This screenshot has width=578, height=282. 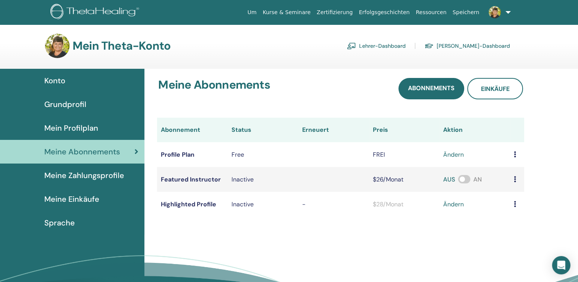 I want to click on span: AUS, so click(x=449, y=179).